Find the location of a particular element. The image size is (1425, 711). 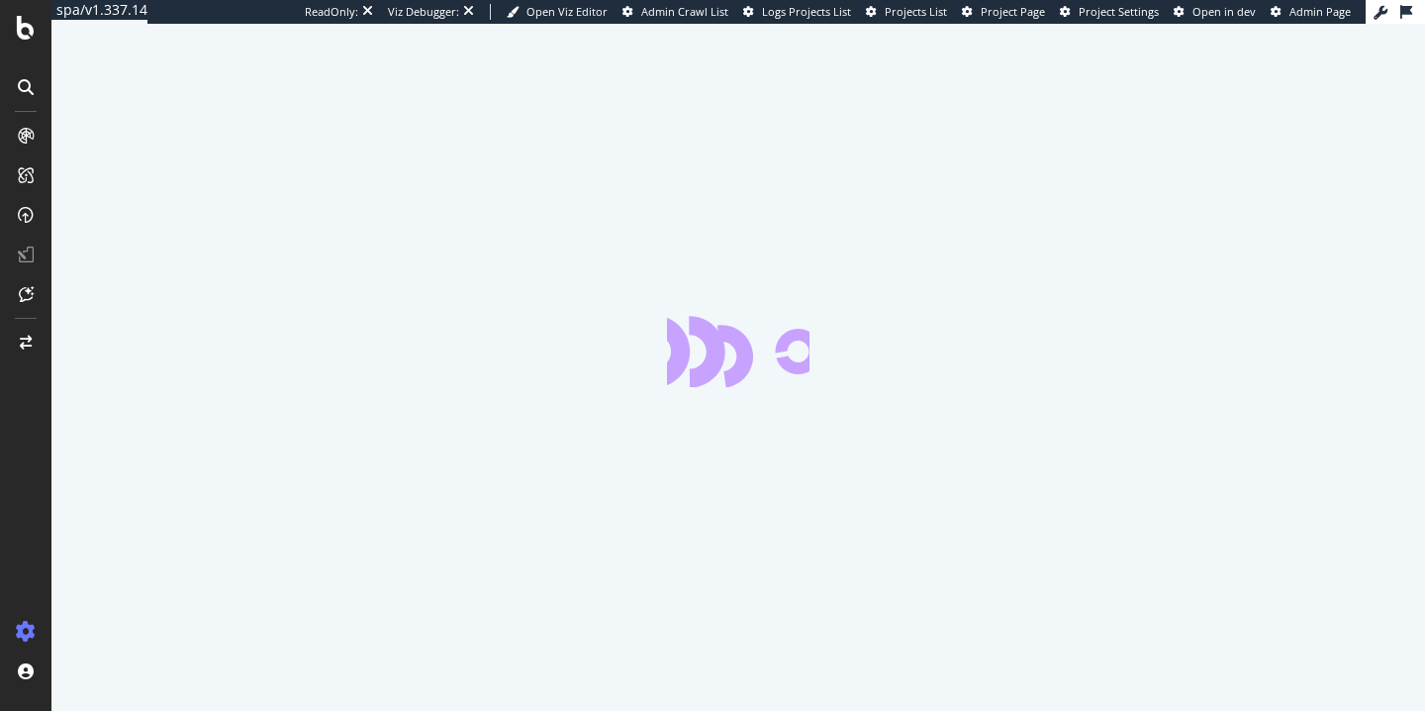

span: Projects List is located at coordinates (915, 11).